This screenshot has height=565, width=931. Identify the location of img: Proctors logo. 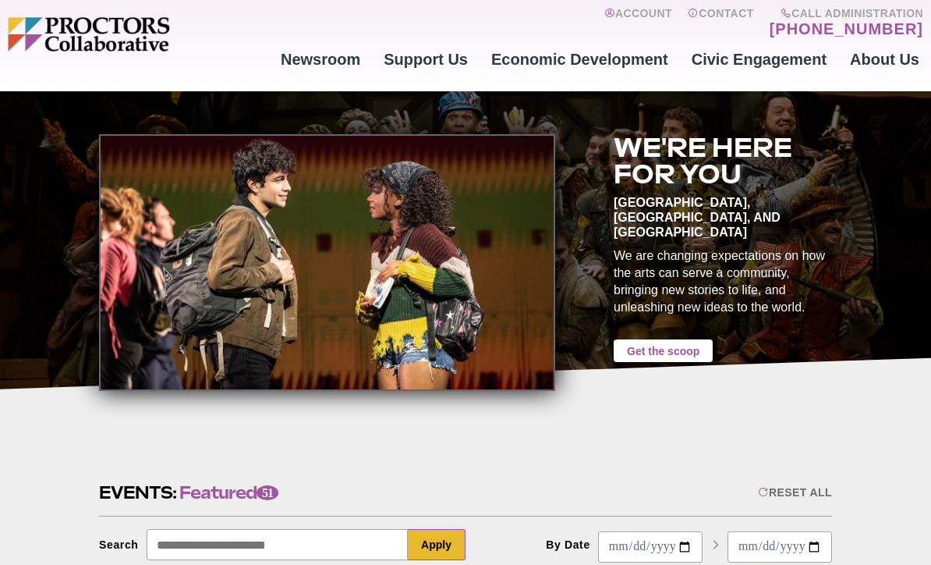
(138, 34).